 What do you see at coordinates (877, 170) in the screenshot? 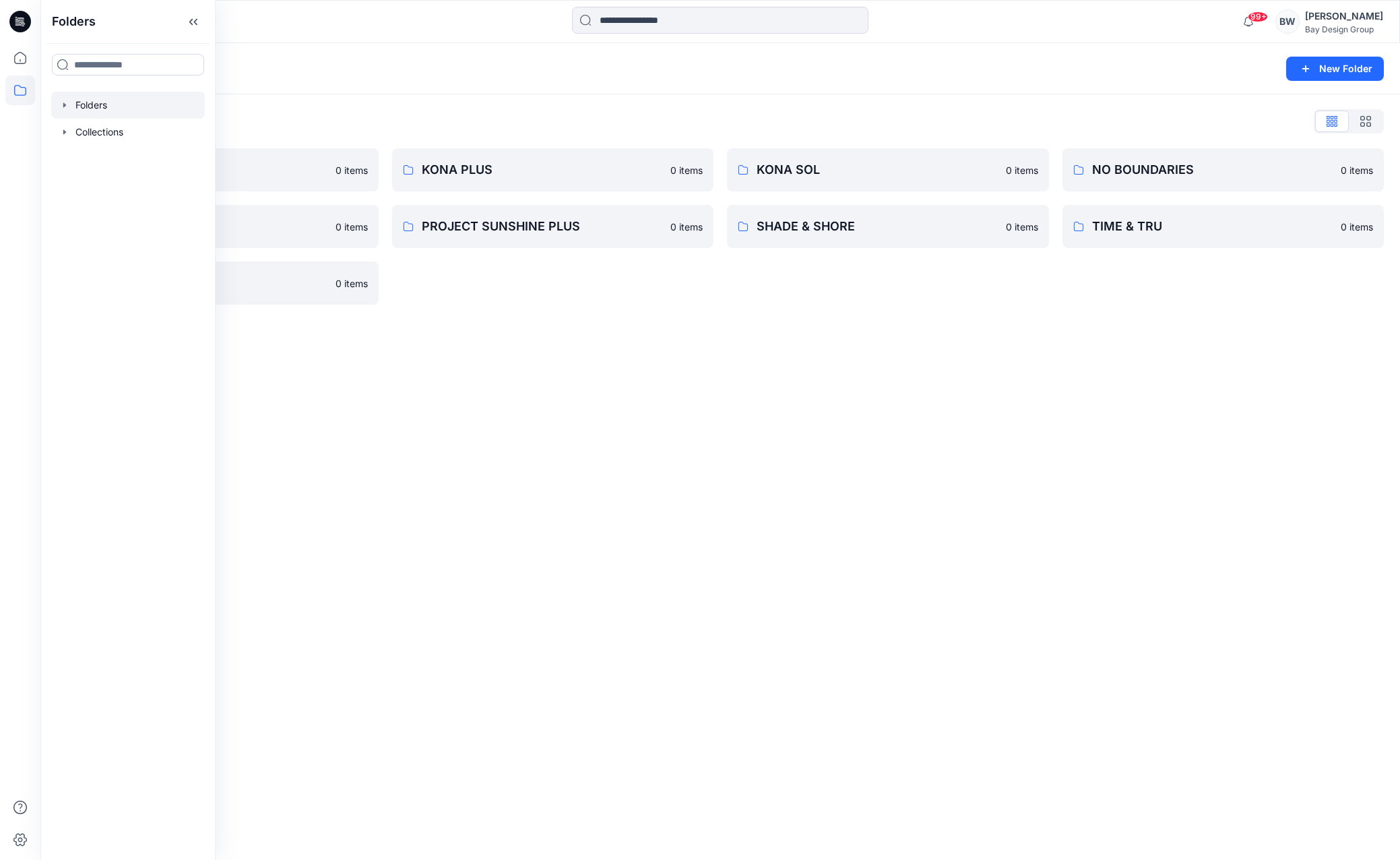
I see `p: KONA SOL` at bounding box center [877, 170].